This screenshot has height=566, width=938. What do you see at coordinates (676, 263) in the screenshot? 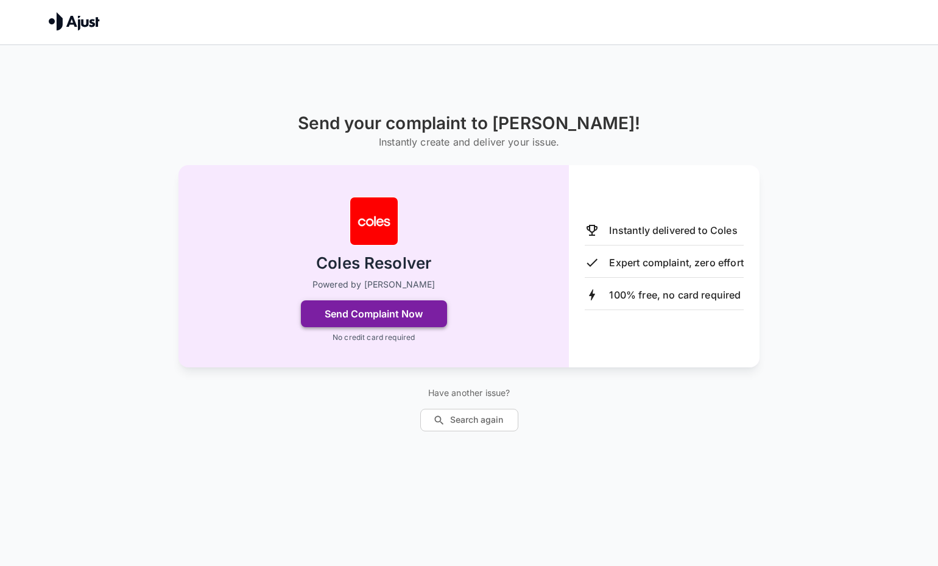
I see `p: Expert complaint, zero effort` at bounding box center [676, 263].